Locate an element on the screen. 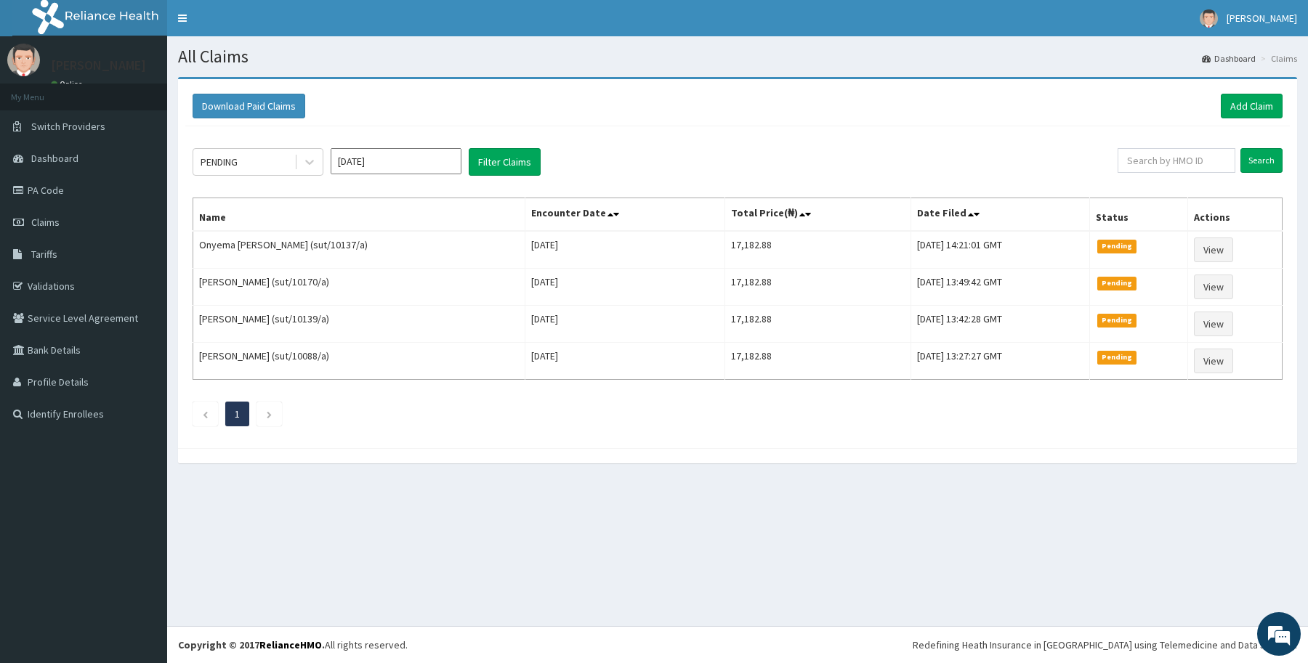 The height and width of the screenshot is (663, 1308). a: Page 1 is your current page is located at coordinates (237, 414).